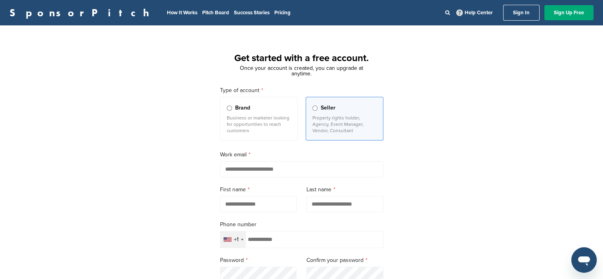  I want to click on a: Pitch Board, so click(216, 13).